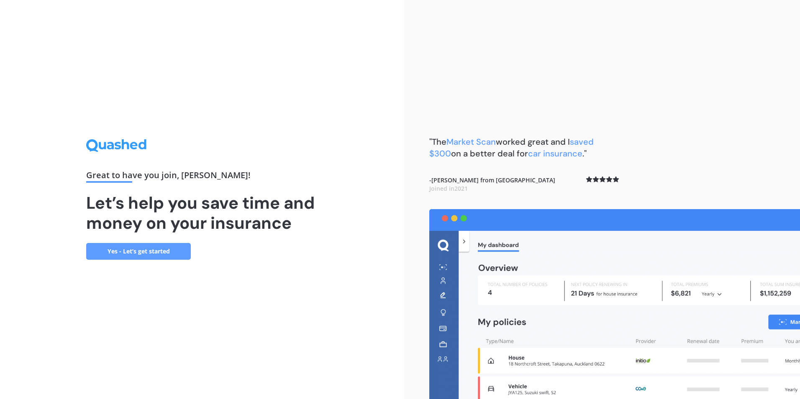 Image resolution: width=800 pixels, height=399 pixels. What do you see at coordinates (615, 304) in the screenshot?
I see `img: dashboard.webp` at bounding box center [615, 304].